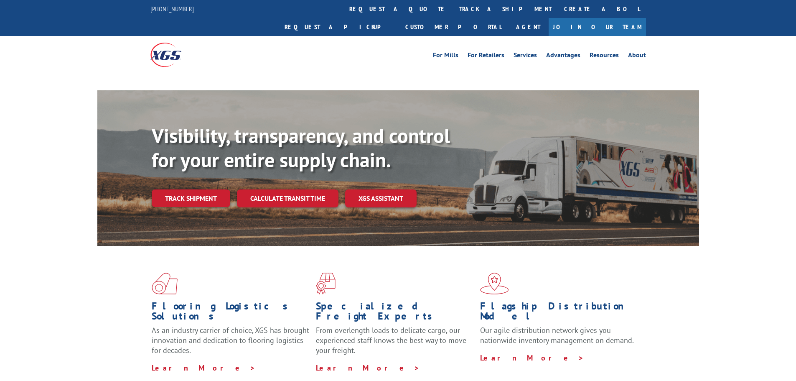  I want to click on a: Request a pickup, so click(338, 27).